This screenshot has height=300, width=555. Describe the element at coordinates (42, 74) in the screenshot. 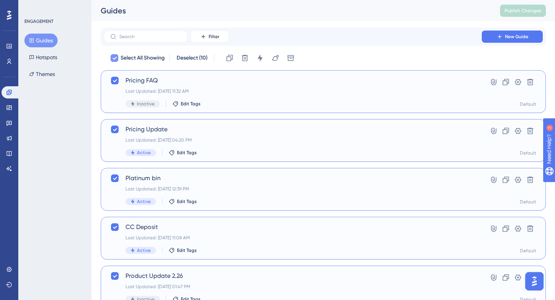

I see `button: Themes` at that location.